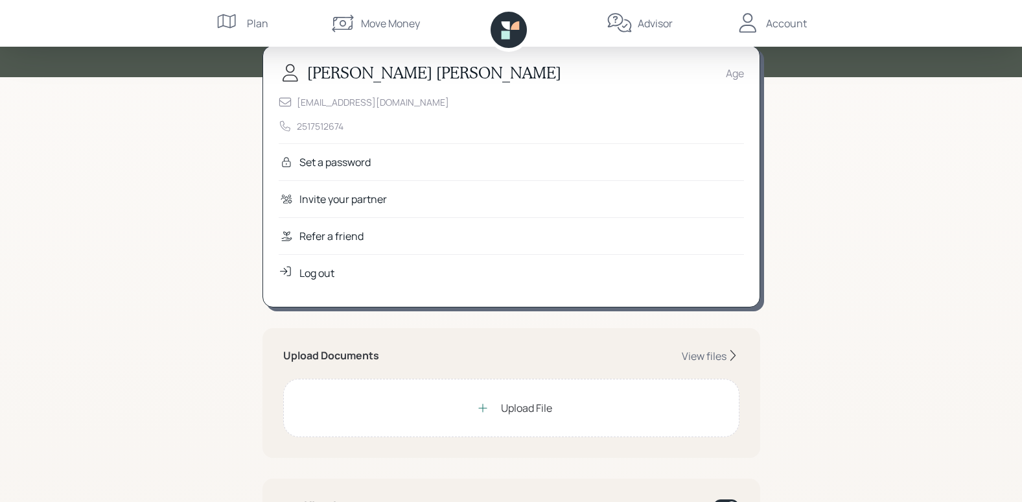 The width and height of the screenshot is (1022, 502). What do you see at coordinates (257, 23) in the screenshot?
I see `div: Plan` at bounding box center [257, 23].